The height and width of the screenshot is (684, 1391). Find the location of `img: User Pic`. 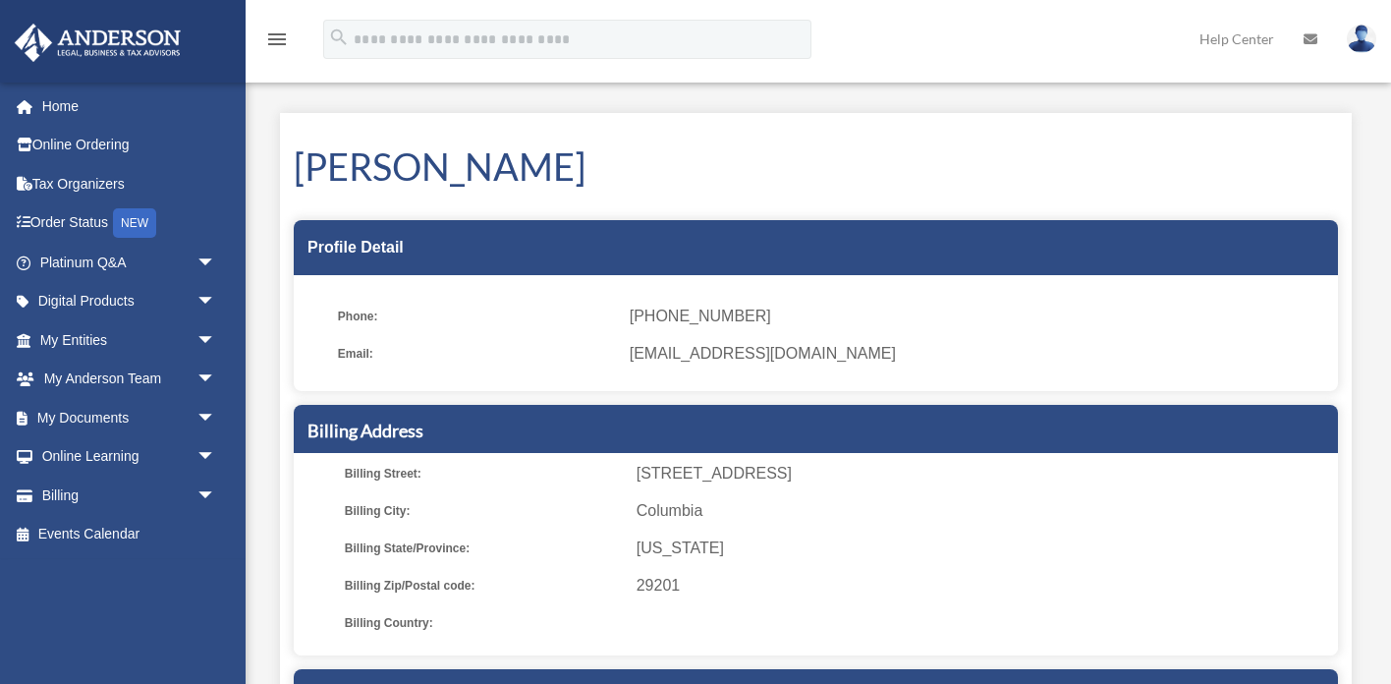

img: User Pic is located at coordinates (1362, 38).